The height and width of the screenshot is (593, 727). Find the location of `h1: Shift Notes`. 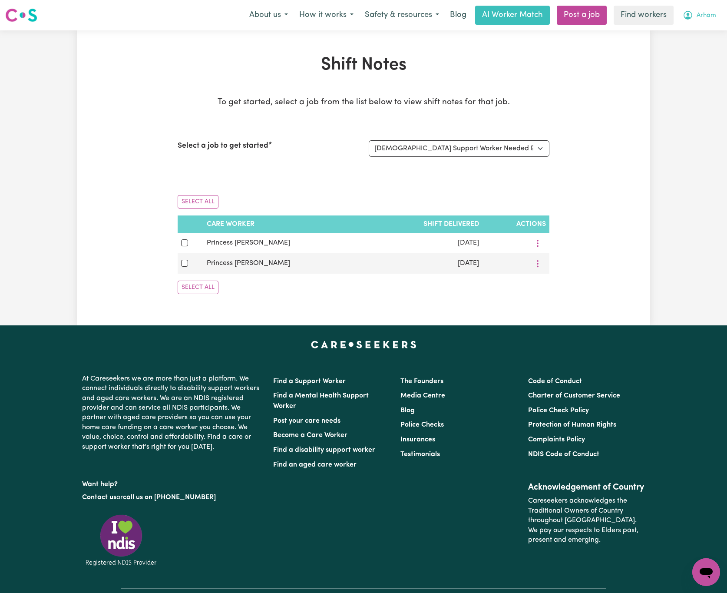

h1: Shift Notes is located at coordinates (364, 65).